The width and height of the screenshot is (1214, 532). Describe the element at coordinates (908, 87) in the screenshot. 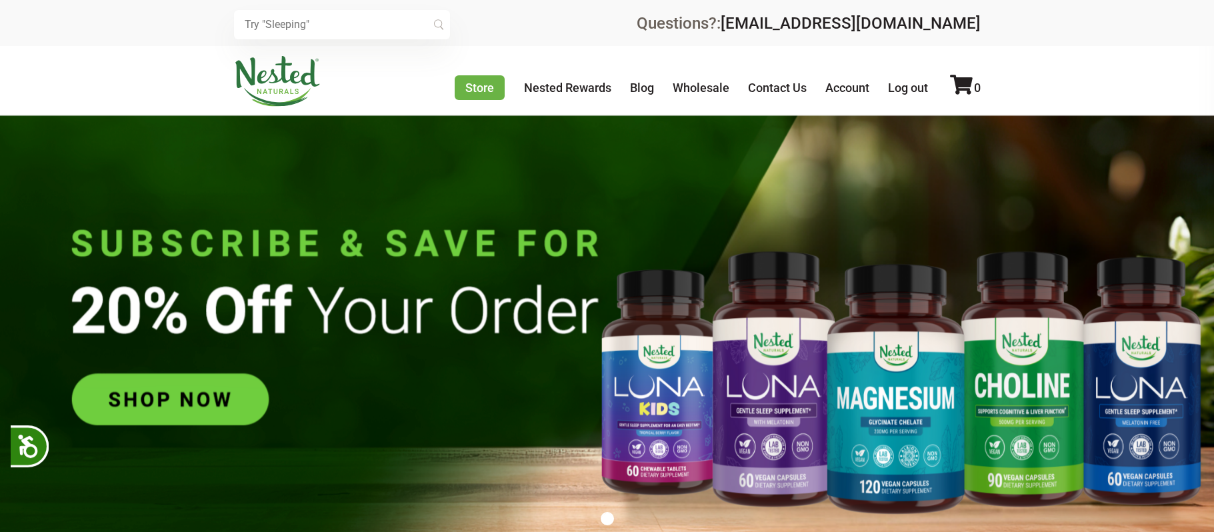

I see `a: Log out` at that location.